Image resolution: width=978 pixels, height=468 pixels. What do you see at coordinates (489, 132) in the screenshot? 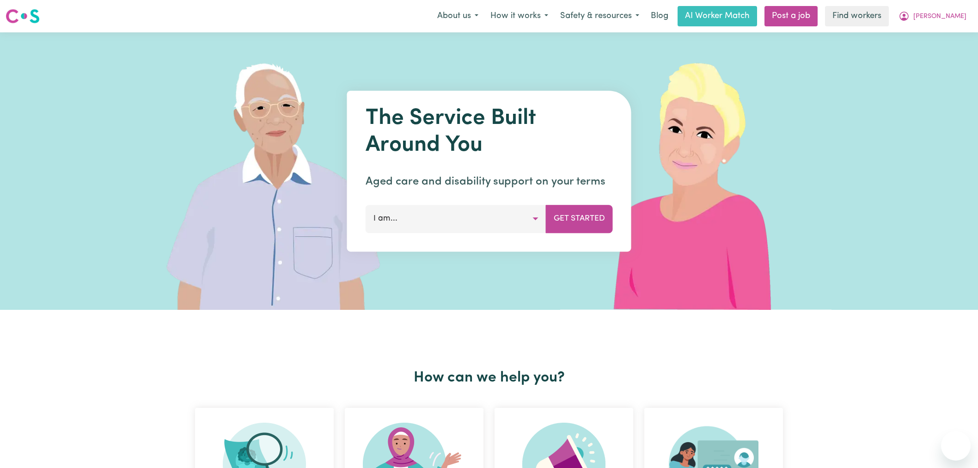
I see `h1: The Service Built Around You` at bounding box center [489, 132].